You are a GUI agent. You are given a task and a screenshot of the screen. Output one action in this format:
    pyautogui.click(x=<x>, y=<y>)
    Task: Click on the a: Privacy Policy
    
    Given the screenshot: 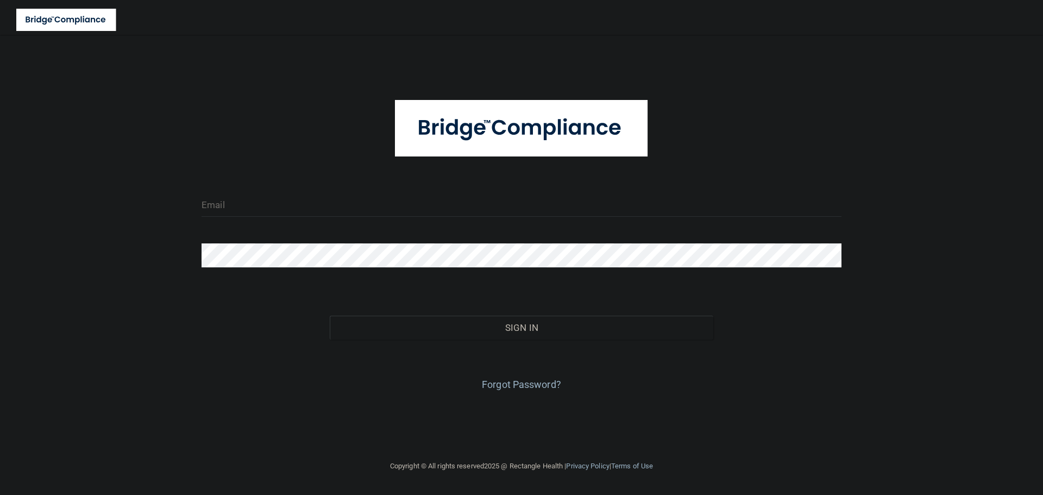 What is the action you would take?
    pyautogui.click(x=587, y=465)
    